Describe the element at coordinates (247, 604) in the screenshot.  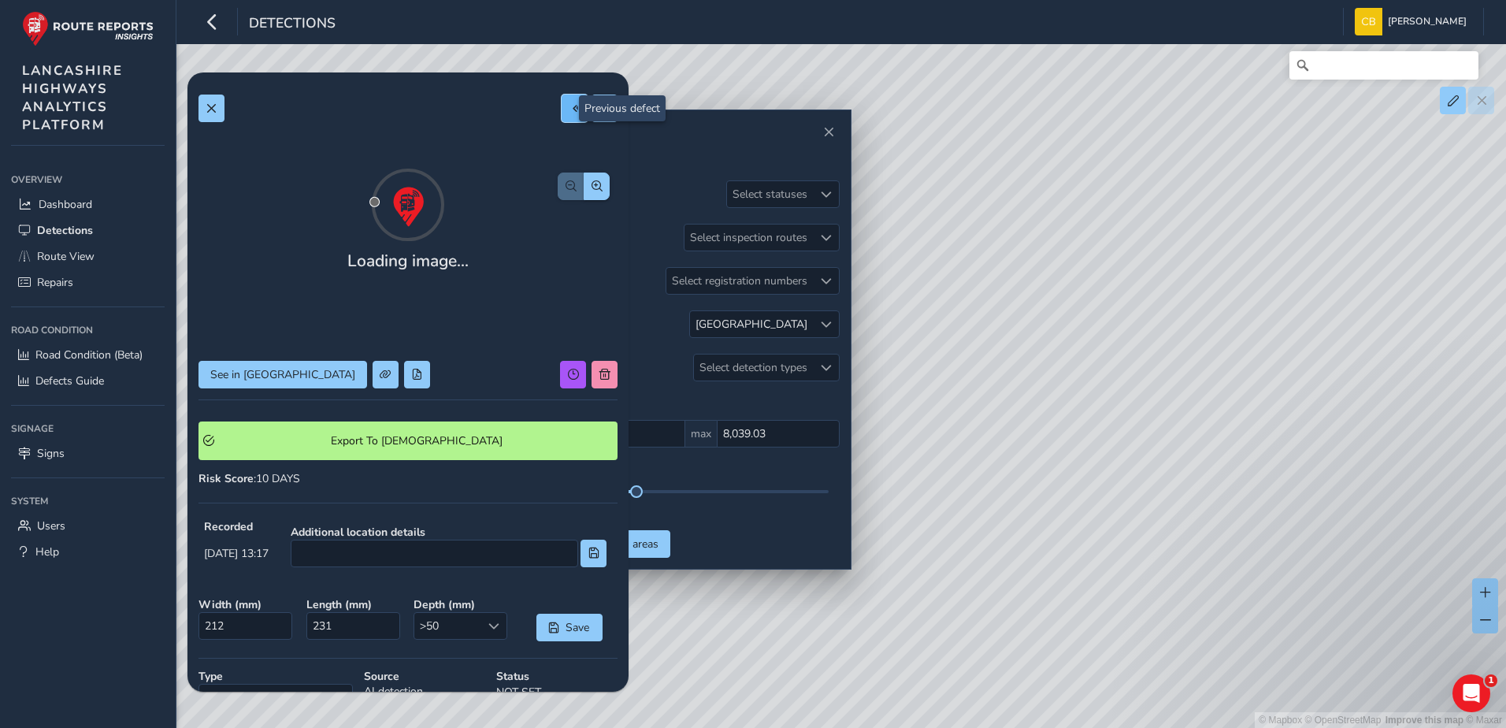
I see `strong: Width ( mm )` at that location.